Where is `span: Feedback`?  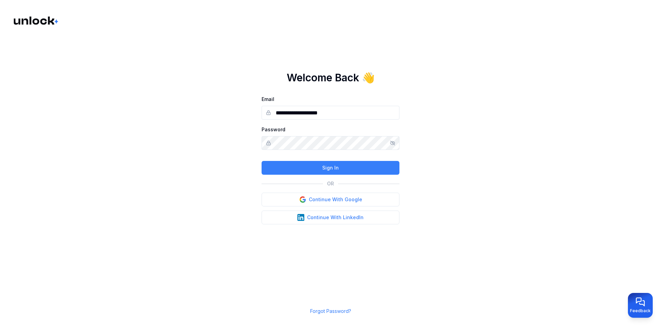 span: Feedback is located at coordinates (641, 311).